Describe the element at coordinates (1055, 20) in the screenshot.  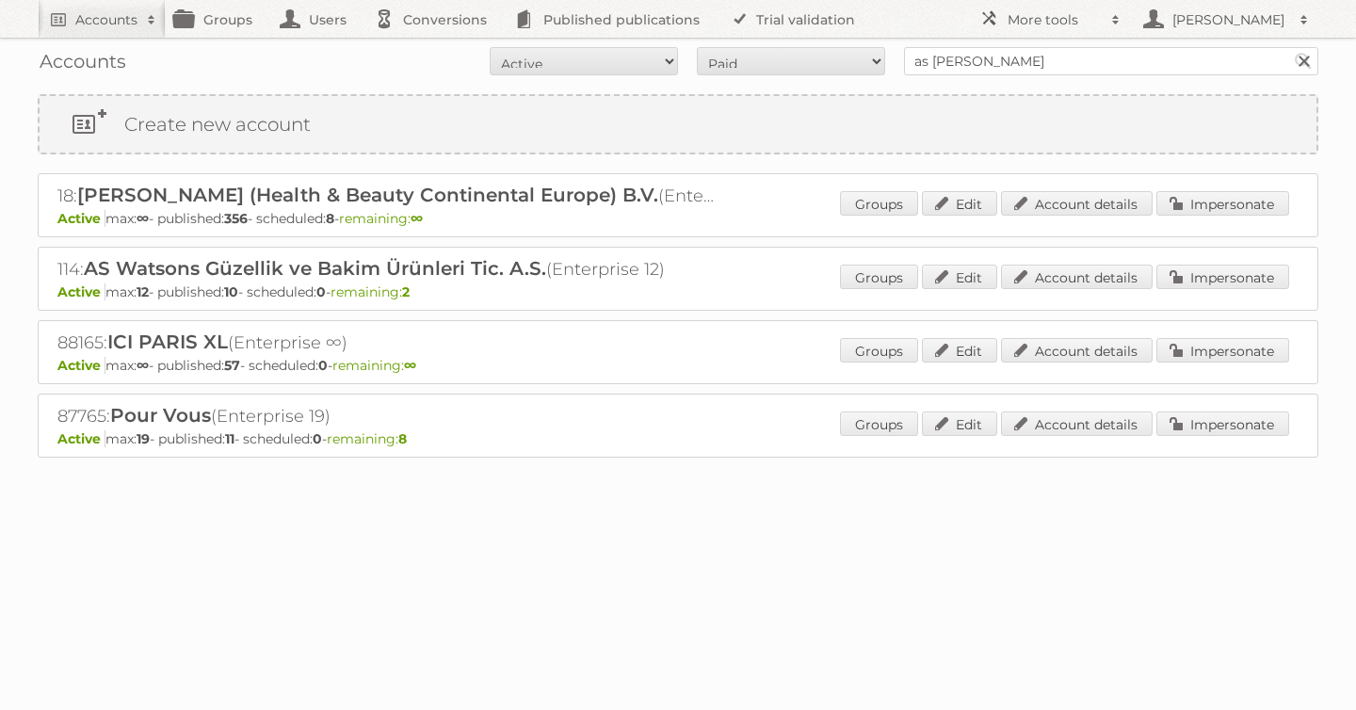
I see `h2: More tools` at that location.